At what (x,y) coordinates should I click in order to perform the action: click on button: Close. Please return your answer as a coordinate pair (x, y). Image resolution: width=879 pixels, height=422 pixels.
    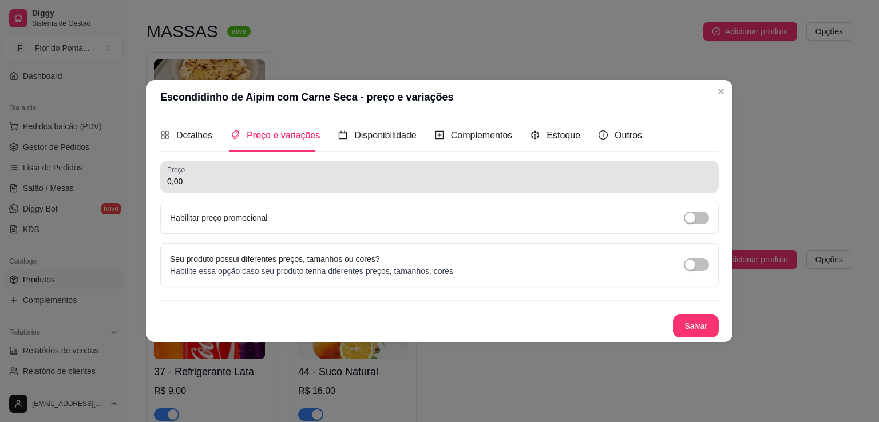
    Looking at the image, I should click on (721, 92).